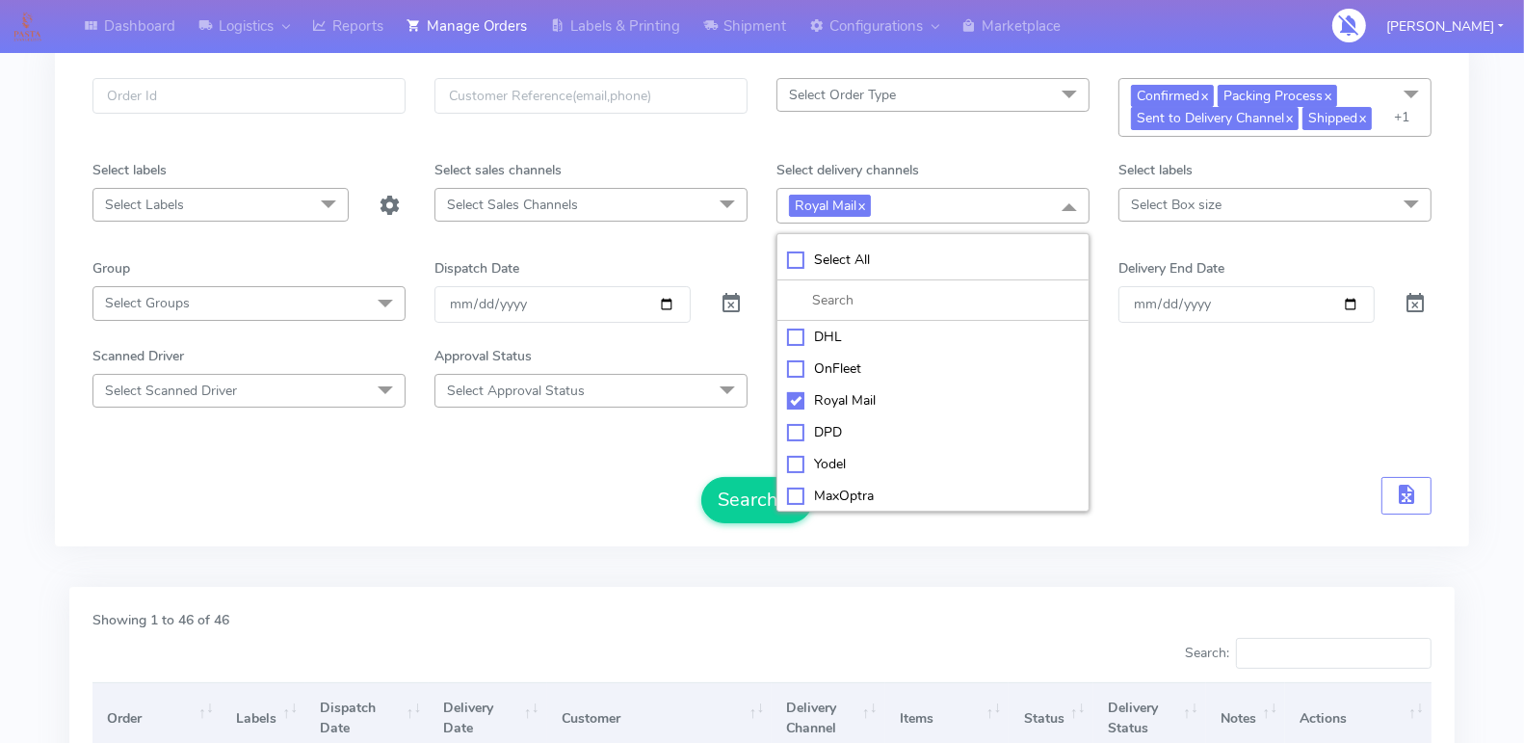 The image size is (1524, 743). I want to click on span: Select Sales Channels, so click(512, 204).